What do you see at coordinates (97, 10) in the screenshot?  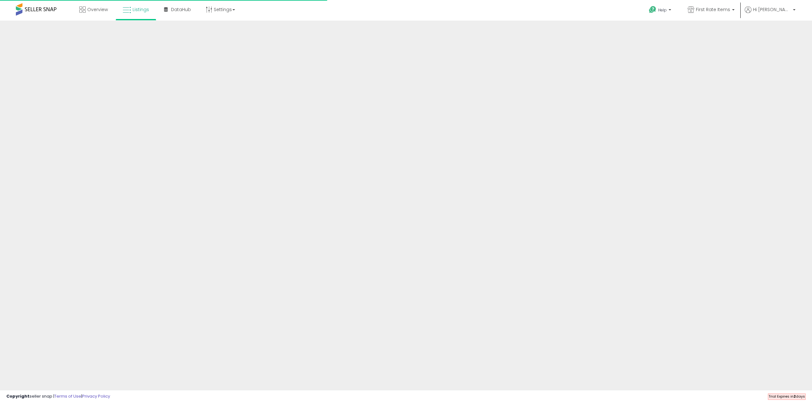 I see `span: Overview` at bounding box center [97, 10].